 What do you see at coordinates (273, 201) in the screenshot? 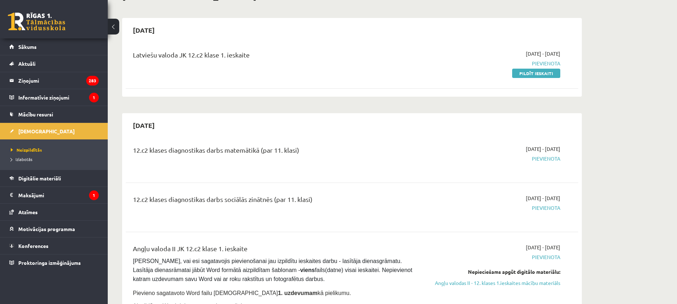
I see `div: 12.c2 klases diagnostikas darbs sociālās zinātnēs (par 11. klasi)` at bounding box center [273, 201].